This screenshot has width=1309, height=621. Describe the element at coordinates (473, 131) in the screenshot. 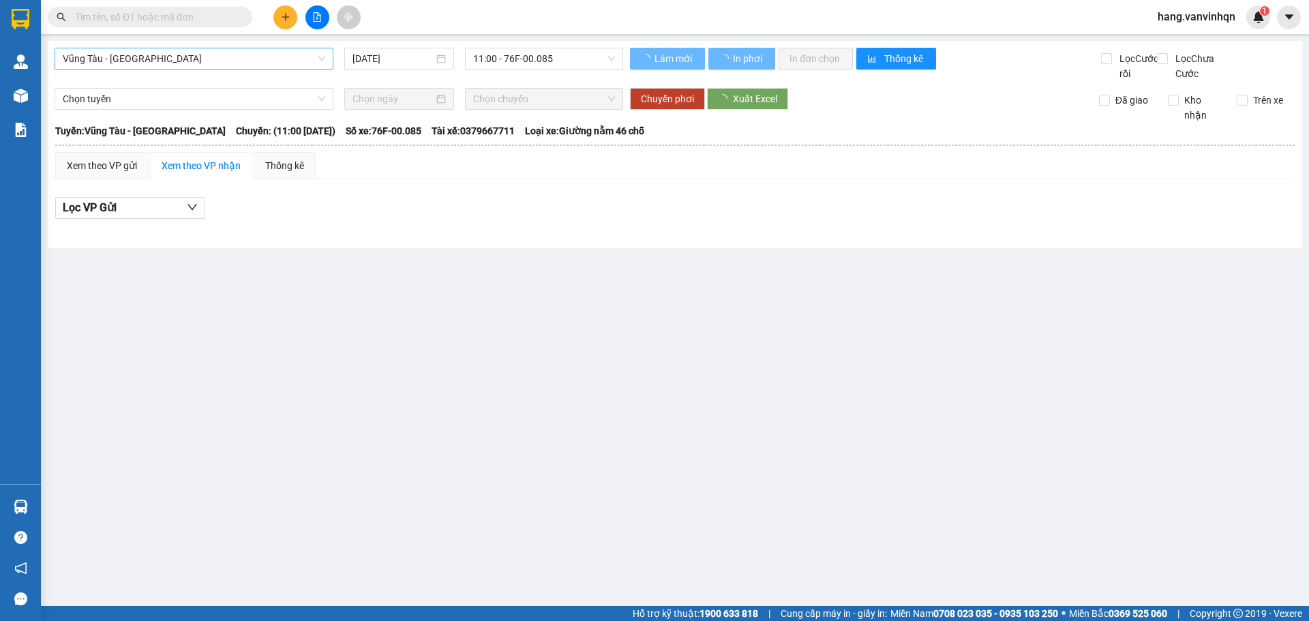

I see `span: Tài xế: 0379667711` at that location.